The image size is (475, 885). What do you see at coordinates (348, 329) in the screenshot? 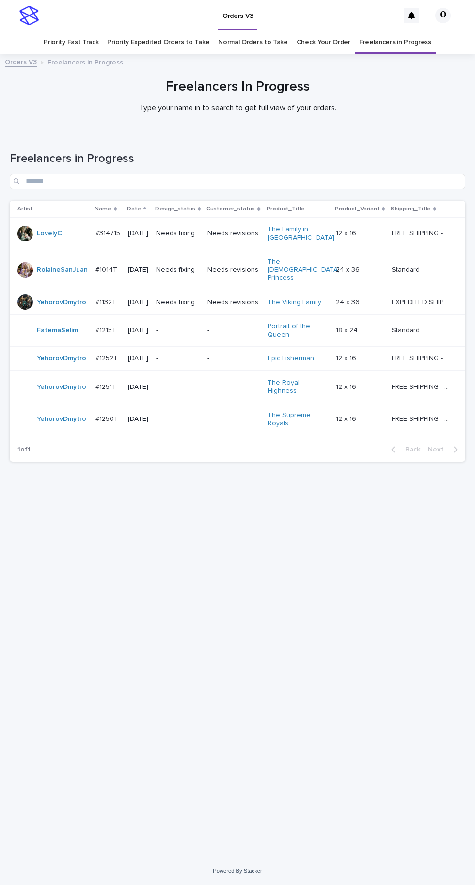
I see `p: 18 x 24` at bounding box center [348, 329].